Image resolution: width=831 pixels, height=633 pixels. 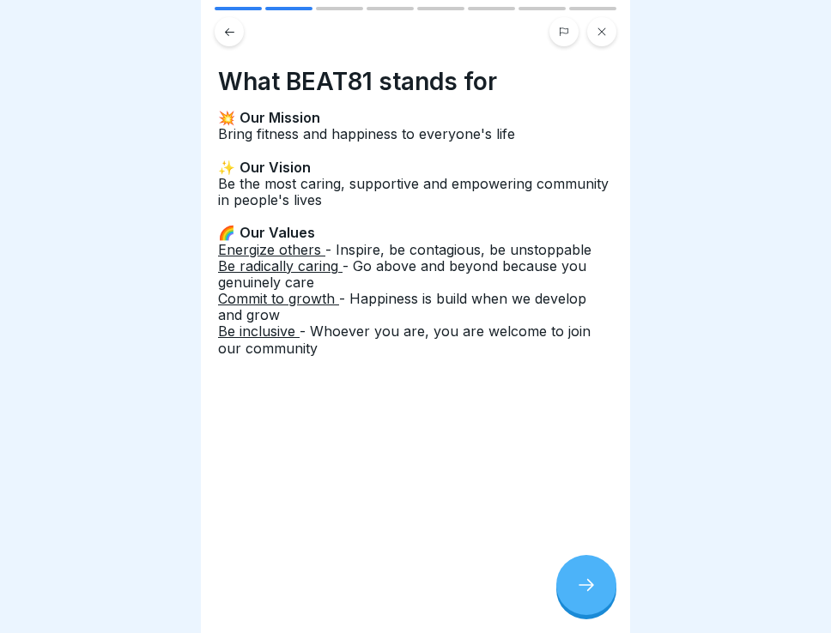 I want to click on strong: Our Mission, so click(x=282, y=118).